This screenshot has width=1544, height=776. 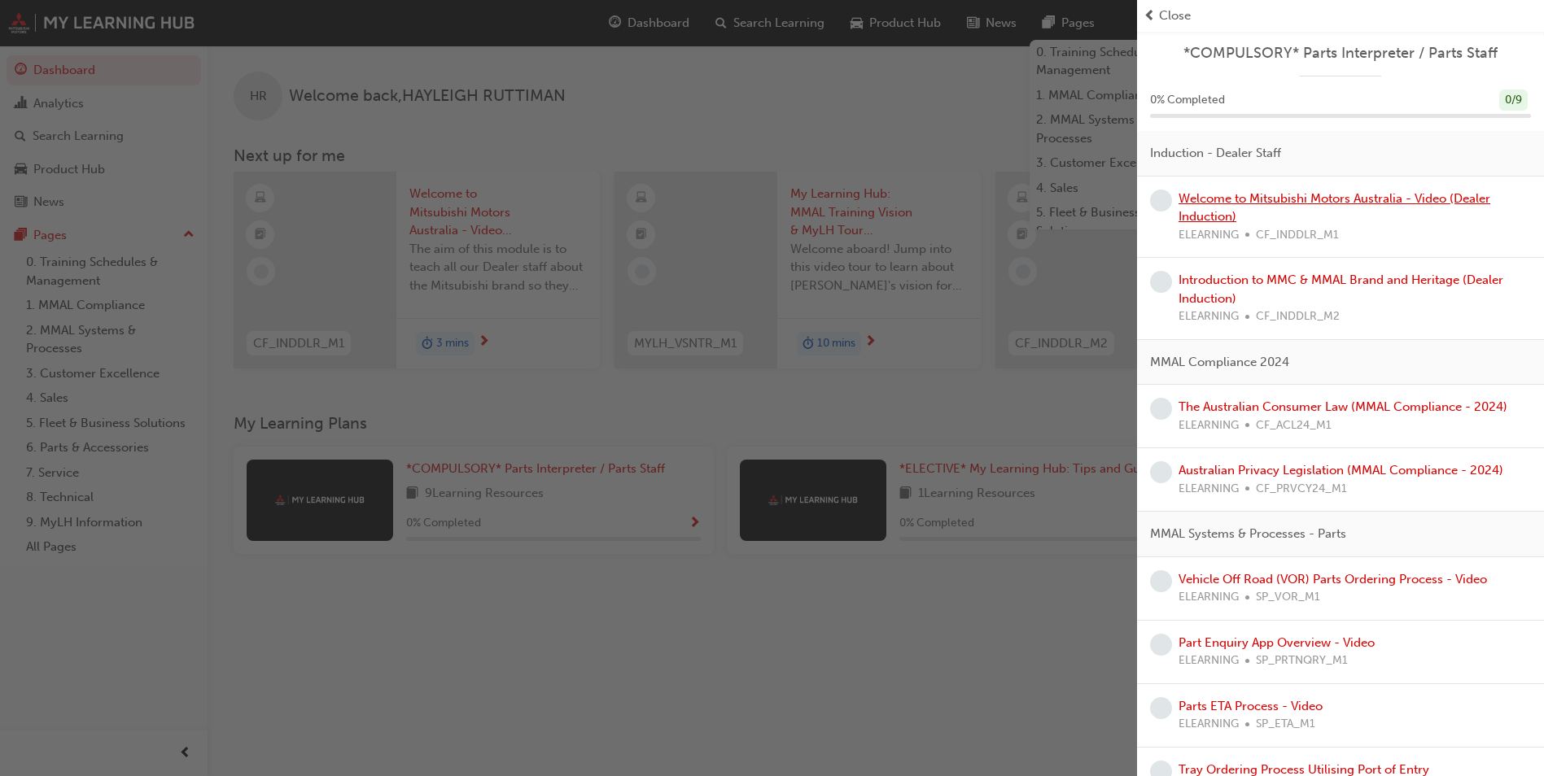 I want to click on span: MMAL Compliance 2024, so click(x=1219, y=362).